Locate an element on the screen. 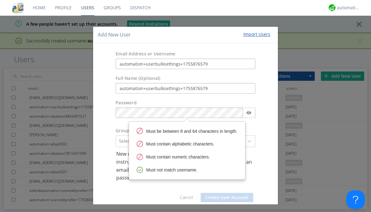 The image size is (371, 212). div: Must contain numeric characters. is located at coordinates (178, 157).